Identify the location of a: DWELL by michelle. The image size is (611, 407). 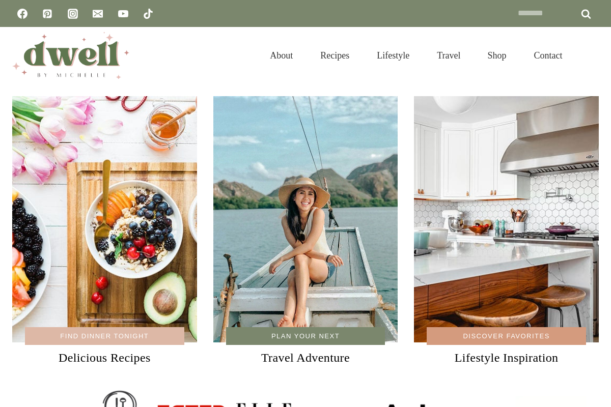
(71, 55).